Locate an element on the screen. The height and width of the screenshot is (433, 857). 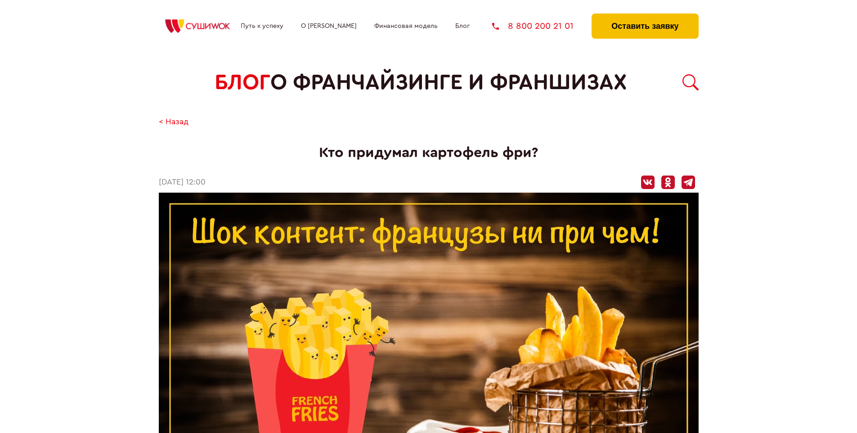
a: < Назад is located at coordinates (174, 122).